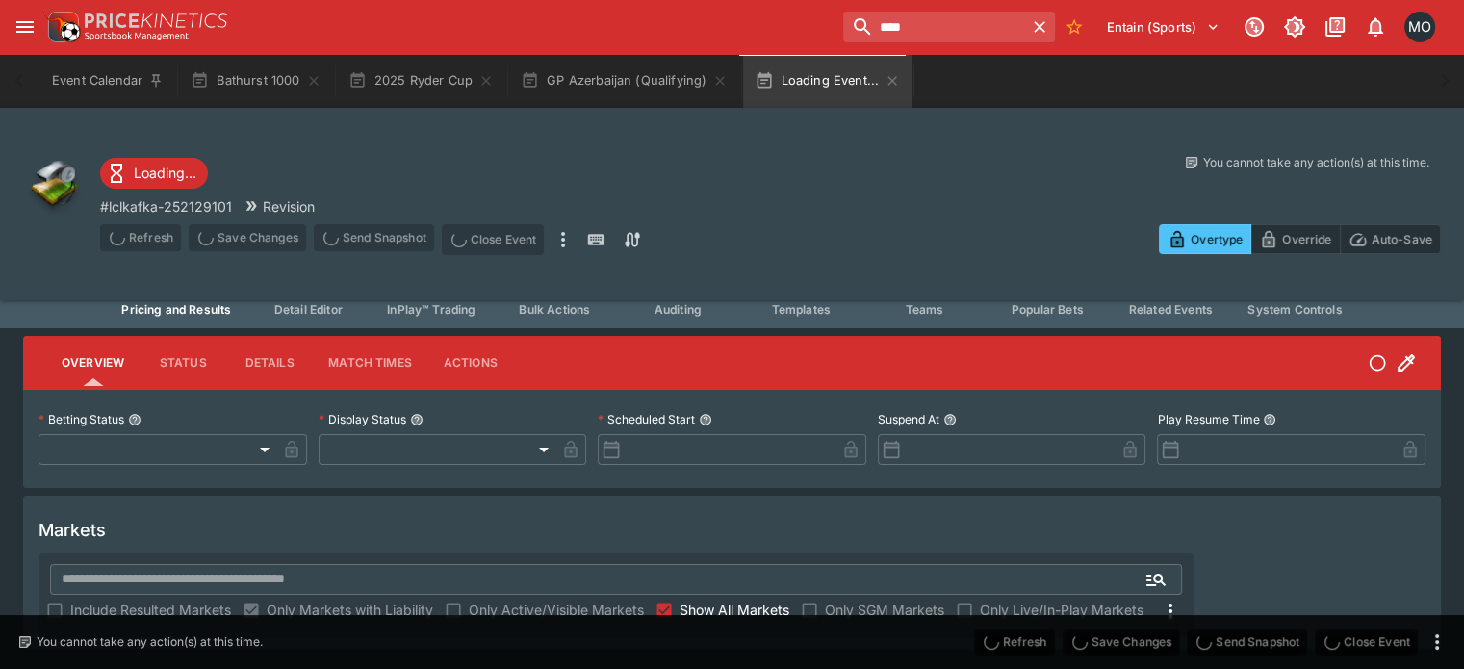  Describe the element at coordinates (135, 420) in the screenshot. I see `button: Betting Status` at that location.